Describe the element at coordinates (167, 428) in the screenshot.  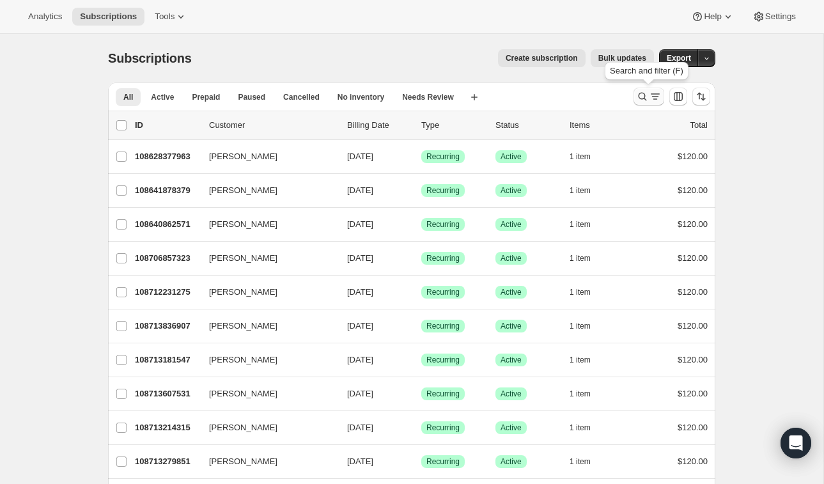
I see `p: 108713214315` at that location.